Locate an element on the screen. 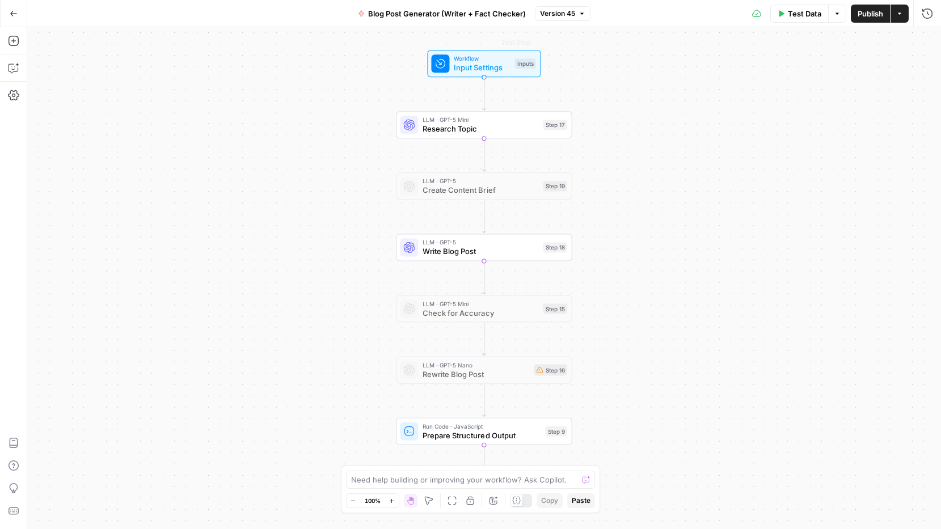  button: Copy is located at coordinates (550, 501).